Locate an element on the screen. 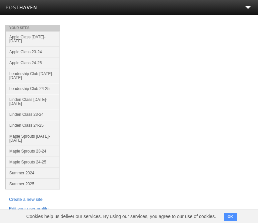 The height and width of the screenshot is (223, 258). a: Apple Class 24-25 is located at coordinates (33, 63).